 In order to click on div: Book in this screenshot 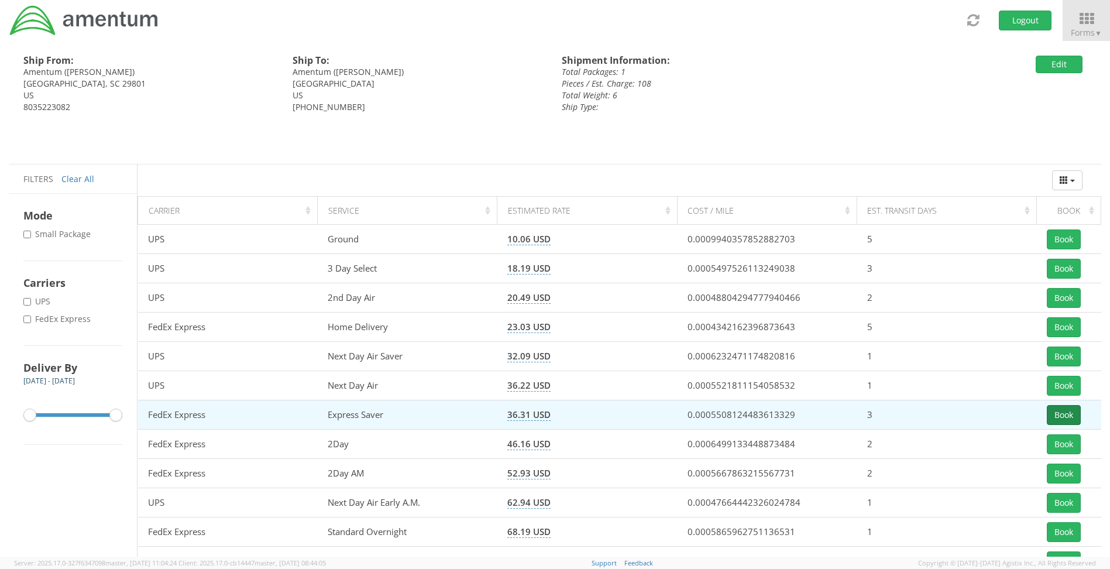, I will do `click(1072, 211)`.